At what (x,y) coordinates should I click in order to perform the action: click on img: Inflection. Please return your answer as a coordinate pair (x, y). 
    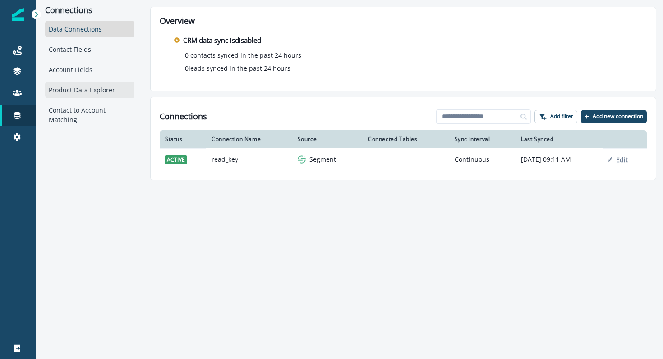
    Looking at the image, I should click on (18, 14).